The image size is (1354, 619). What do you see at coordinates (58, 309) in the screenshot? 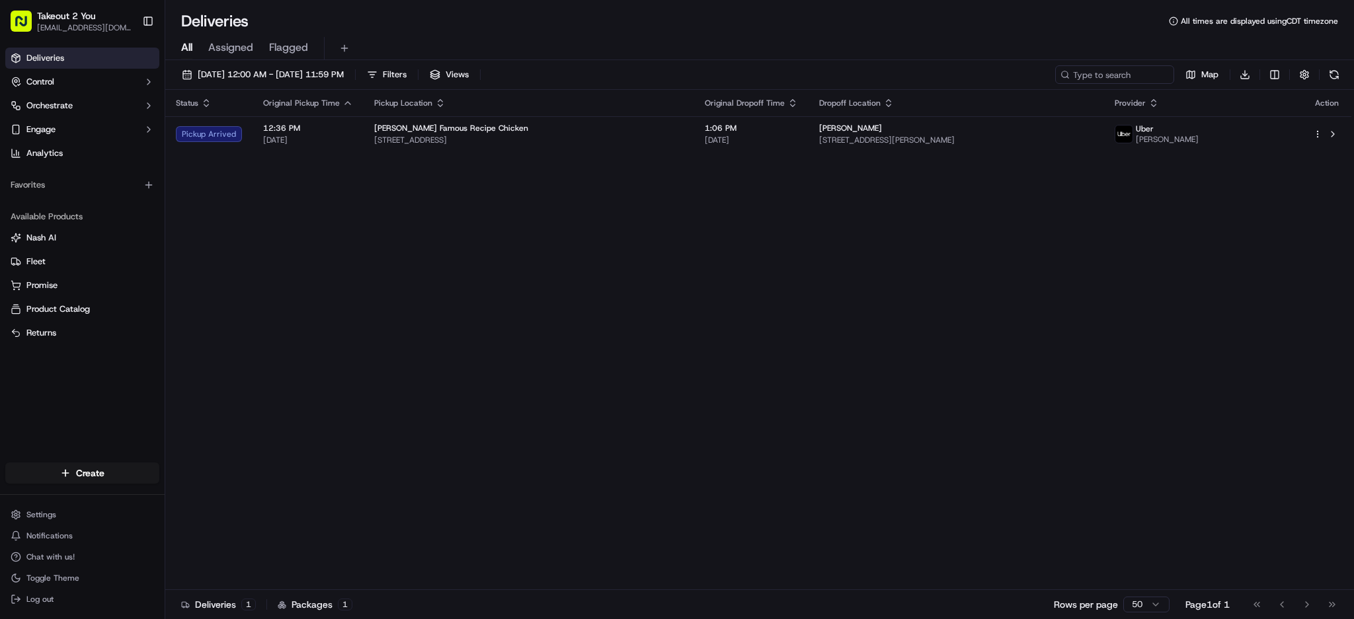
I see `span: Product Catalog` at bounding box center [58, 309].